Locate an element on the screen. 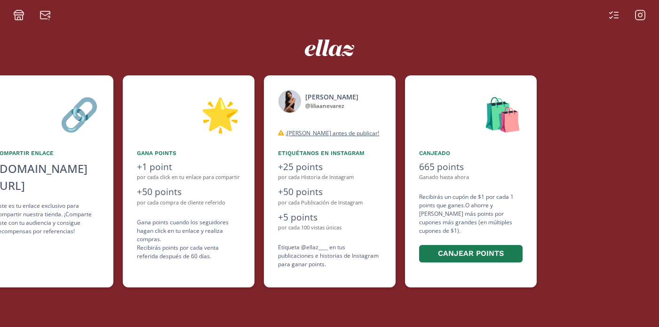  div: Gana points cuando los seguidores hagan click en tu enlace y realiza compras . Recibirás points p... is located at coordinates (189, 239).